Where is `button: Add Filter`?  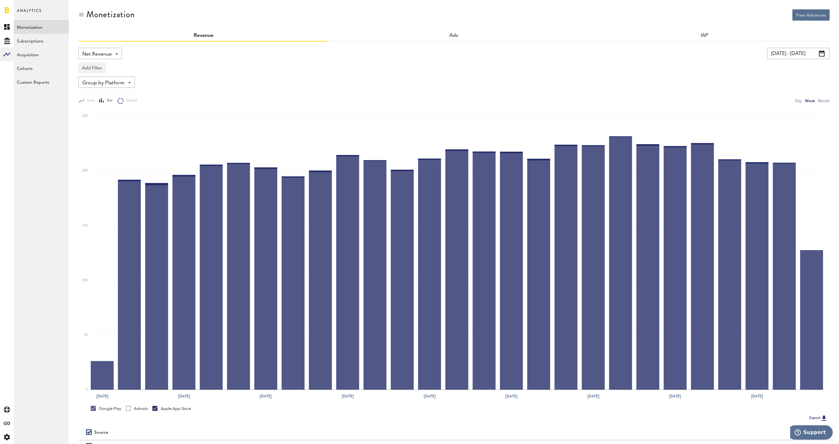
button: Add Filter is located at coordinates (92, 68).